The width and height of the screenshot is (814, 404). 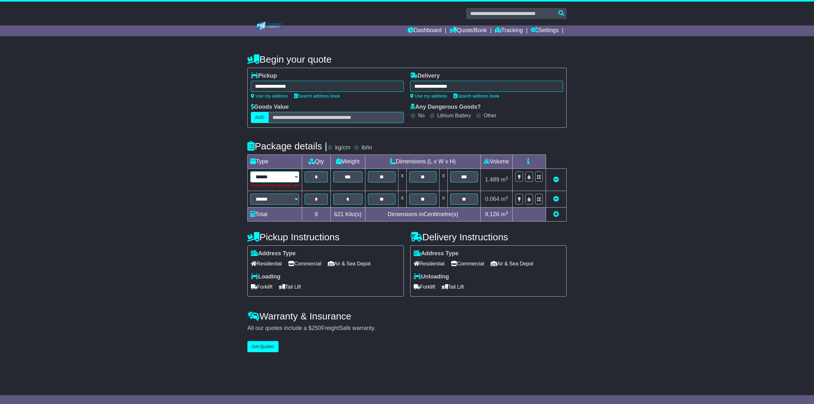 I want to click on td: Qty, so click(x=316, y=162).